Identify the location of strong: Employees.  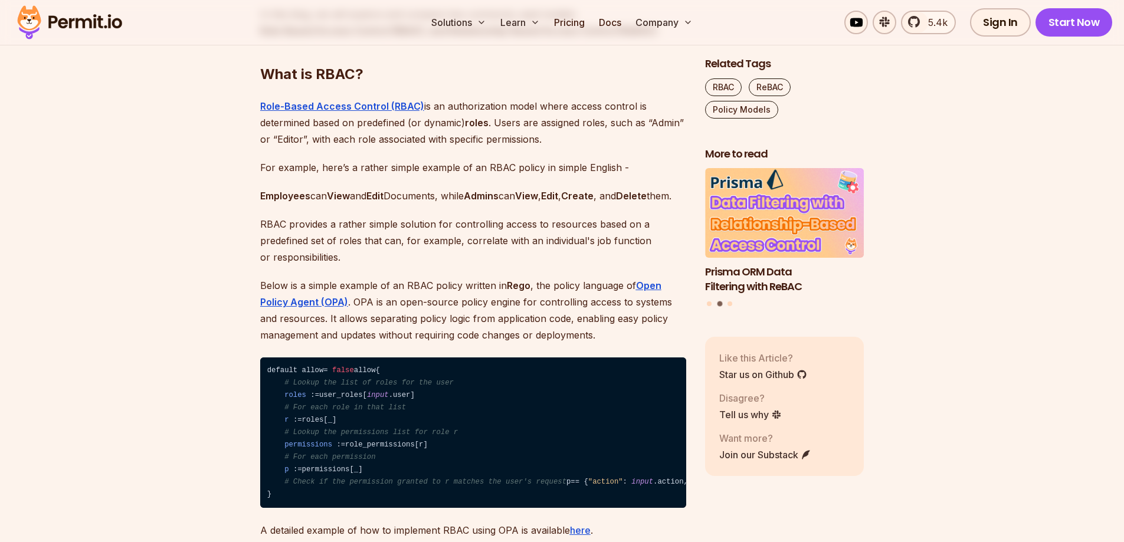
(285, 196).